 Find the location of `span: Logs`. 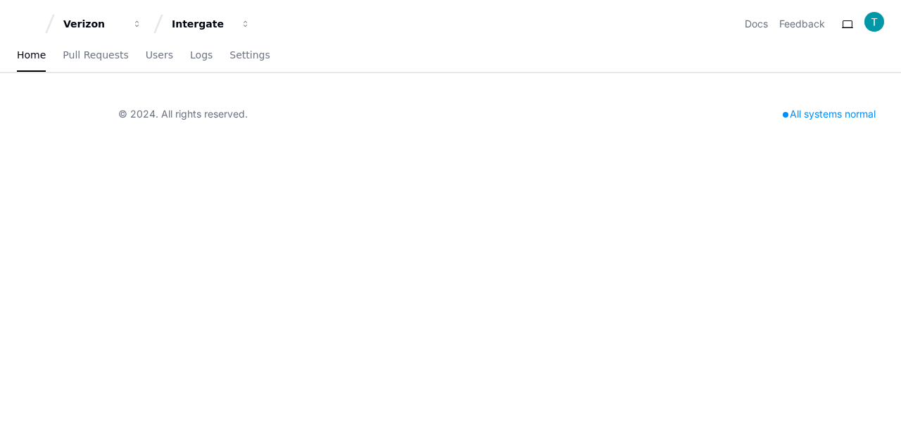

span: Logs is located at coordinates (201, 55).